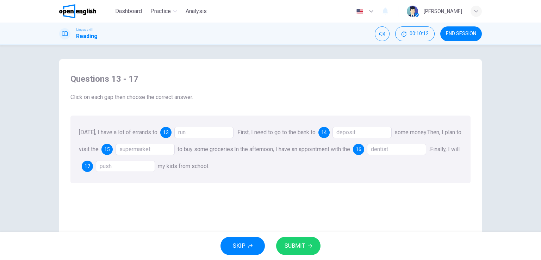 The height and width of the screenshot is (260, 541). What do you see at coordinates (129, 11) in the screenshot?
I see `button: Dashboard` at bounding box center [129, 11].